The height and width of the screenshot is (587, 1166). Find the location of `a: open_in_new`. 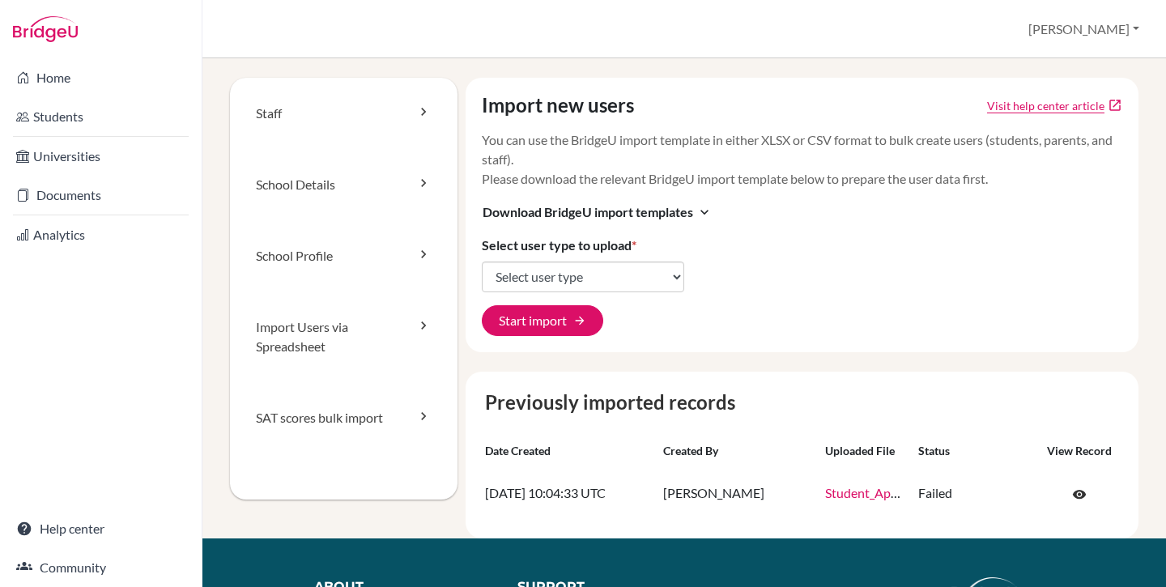

a: open_in_new is located at coordinates (1115, 105).